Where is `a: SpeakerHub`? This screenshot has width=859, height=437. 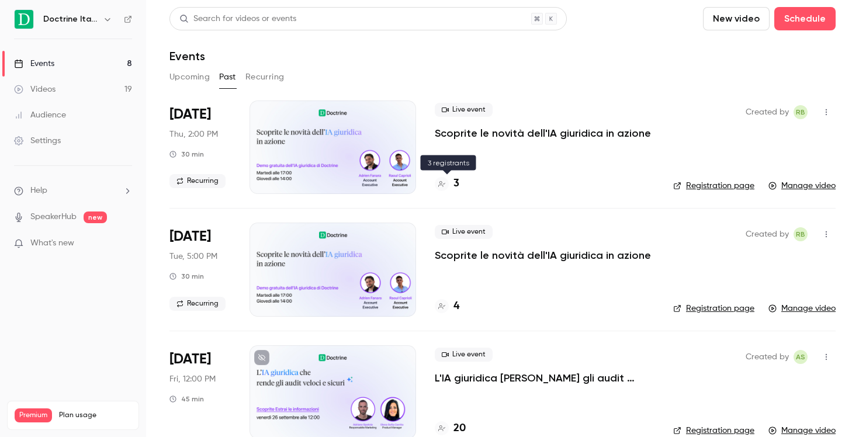
a: SpeakerHub is located at coordinates (53, 217).